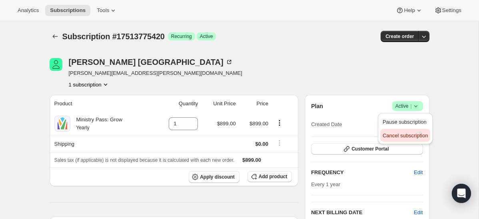  Describe the element at coordinates (217, 177) in the screenshot. I see `span: Apply discount` at that location.